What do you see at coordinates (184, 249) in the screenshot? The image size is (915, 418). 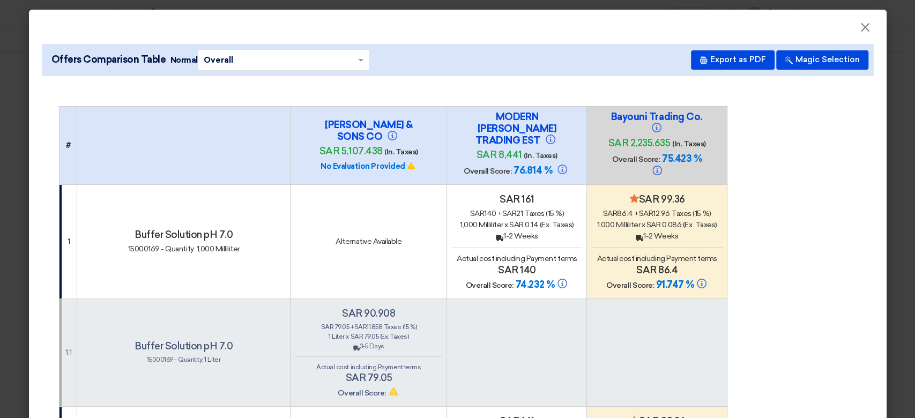 I see `span: 15000169 - Quantity: 1,000 Milliliter` at bounding box center [184, 249].